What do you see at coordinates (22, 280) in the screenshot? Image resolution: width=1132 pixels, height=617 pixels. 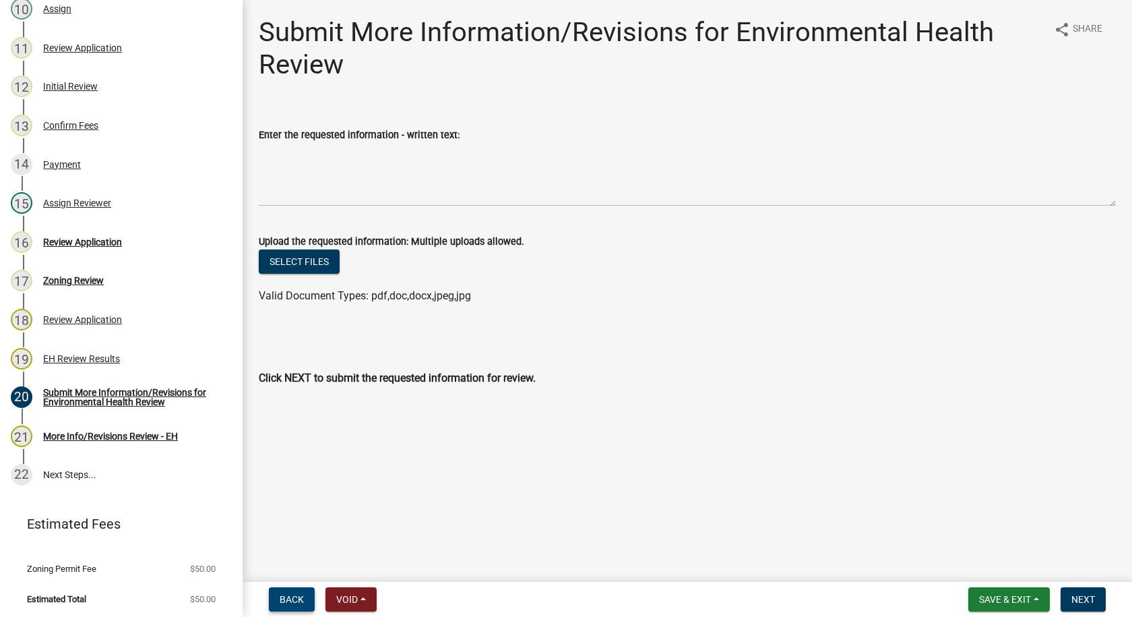 I see `div: 17` at bounding box center [22, 280].